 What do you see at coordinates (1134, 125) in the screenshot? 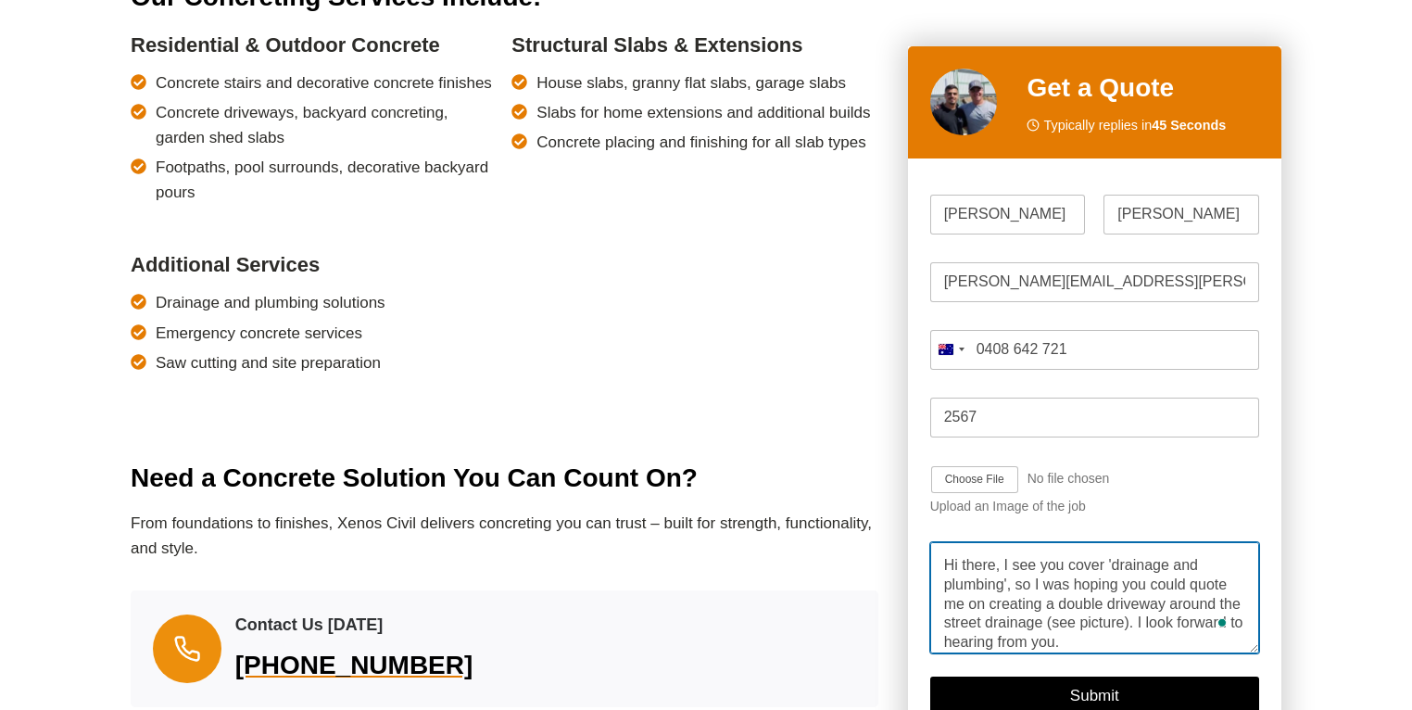
I see `span: Typically replies in` at bounding box center [1134, 125].